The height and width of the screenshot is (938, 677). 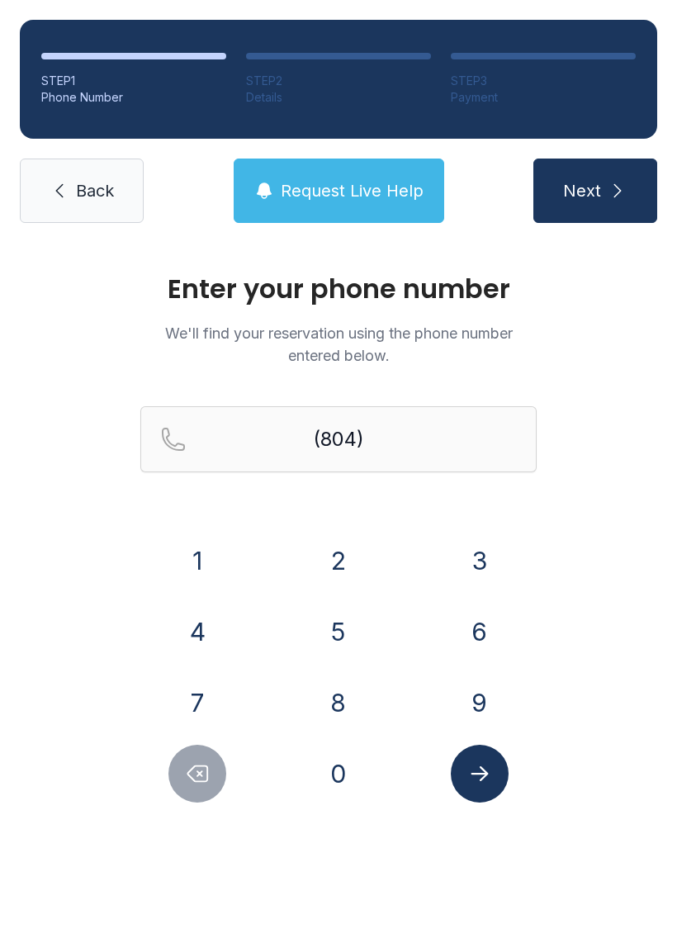 What do you see at coordinates (134, 81) in the screenshot?
I see `div: STEP 1` at bounding box center [134, 81].